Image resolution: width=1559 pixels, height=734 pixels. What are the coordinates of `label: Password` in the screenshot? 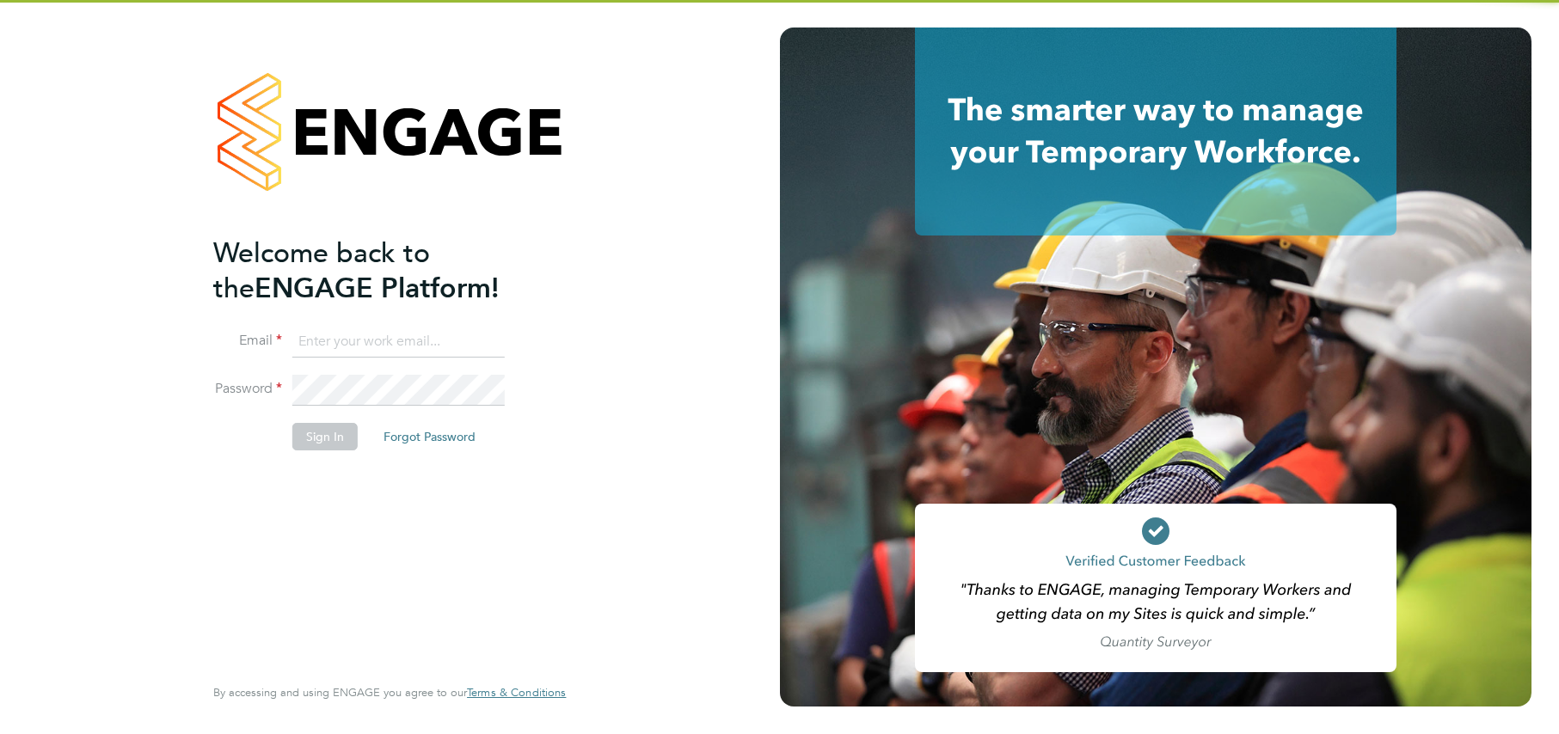 It's located at (248, 389).